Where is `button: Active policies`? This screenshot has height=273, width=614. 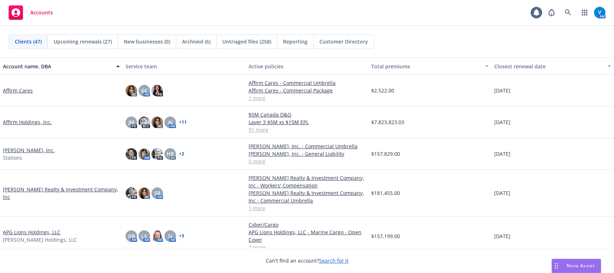 button: Active policies is located at coordinates (307, 66).